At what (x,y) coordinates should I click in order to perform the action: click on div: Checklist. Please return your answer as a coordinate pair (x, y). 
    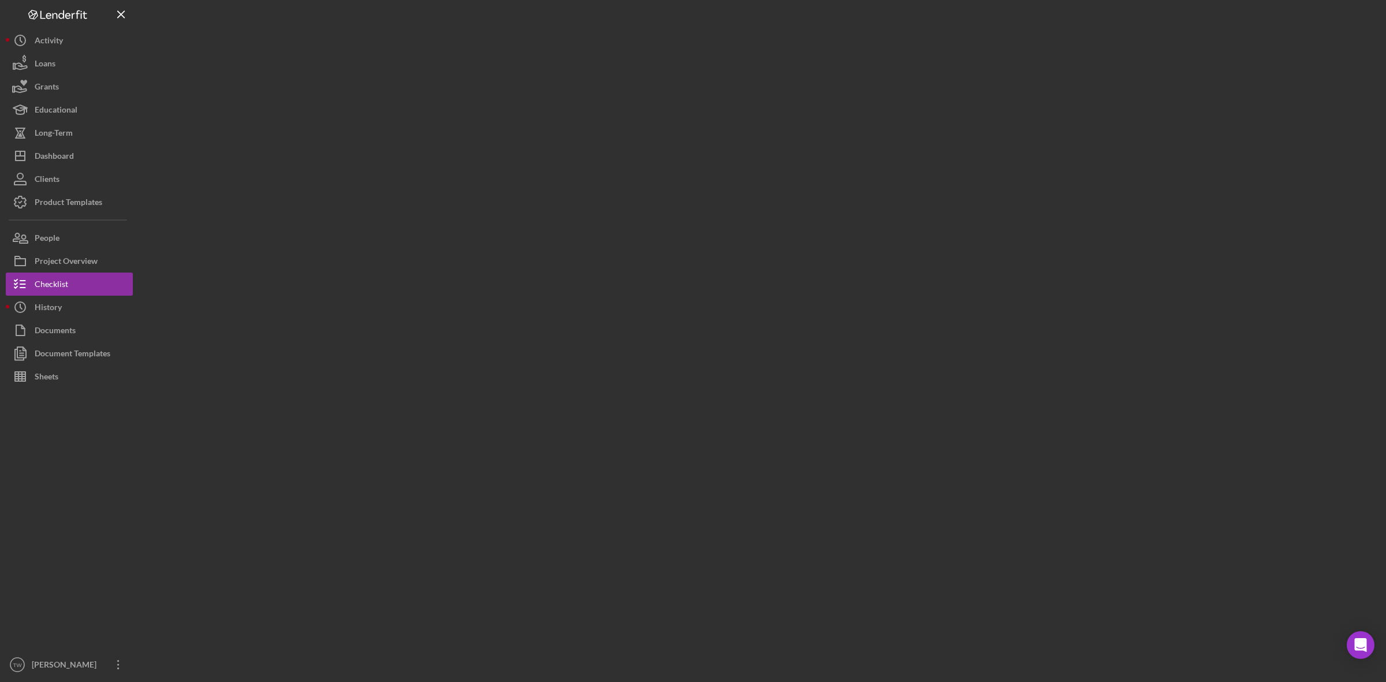
    Looking at the image, I should click on (51, 285).